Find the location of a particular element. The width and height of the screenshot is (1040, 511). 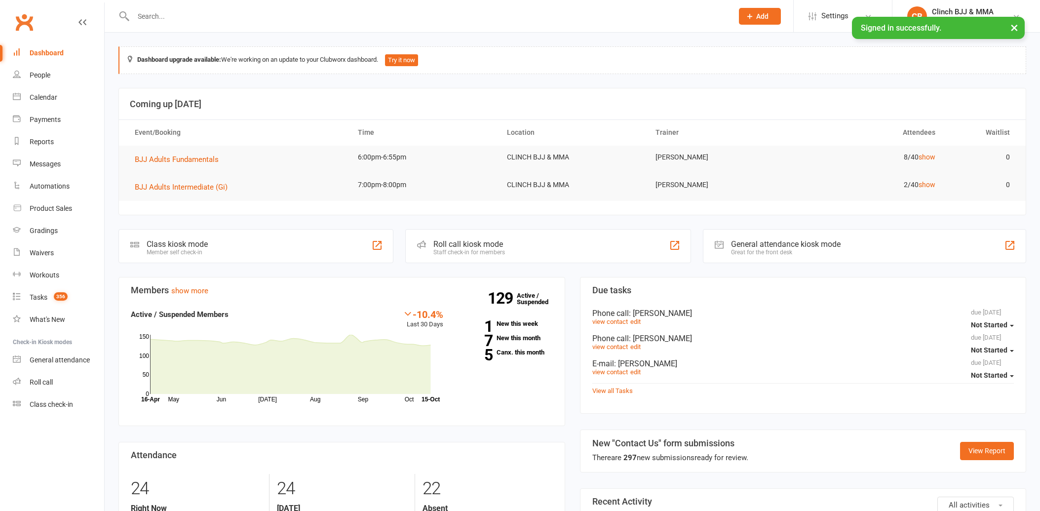

a: Automations is located at coordinates (58, 186).